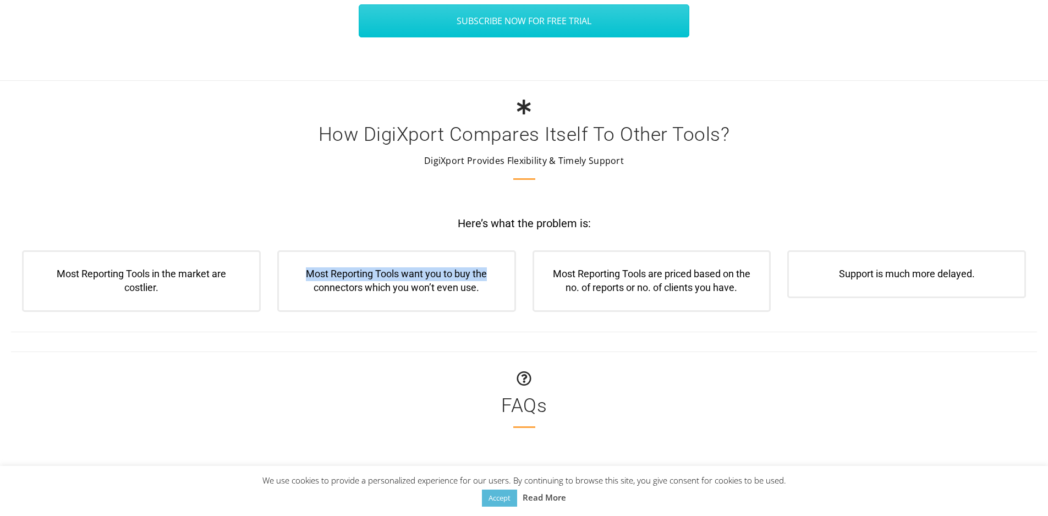  Describe the element at coordinates (499, 498) in the screenshot. I see `a: Accept` at that location.